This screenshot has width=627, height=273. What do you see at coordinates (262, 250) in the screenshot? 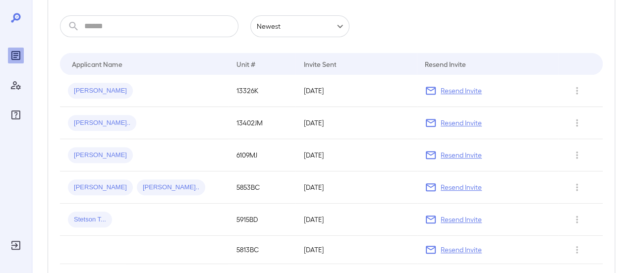
I see `td: 5813BC` at bounding box center [262, 250].